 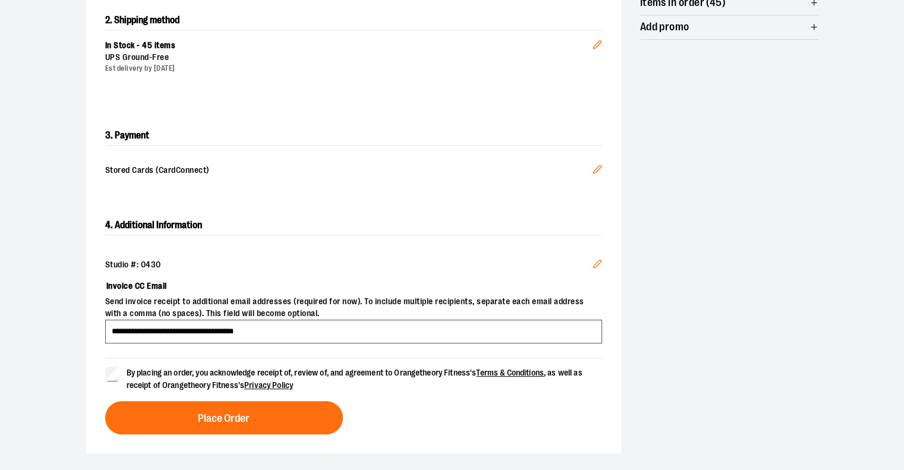 I want to click on input: By placing an order, you acknowledge receipt of, review of, and agreement to Orangetheory Fitness..., so click(x=112, y=374).